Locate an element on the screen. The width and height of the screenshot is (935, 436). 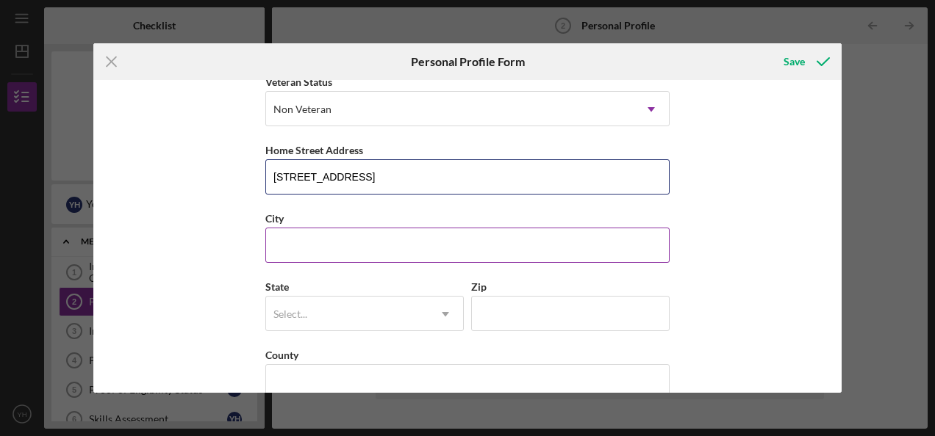
h6: Personal Profile Form is located at coordinates (467, 62).